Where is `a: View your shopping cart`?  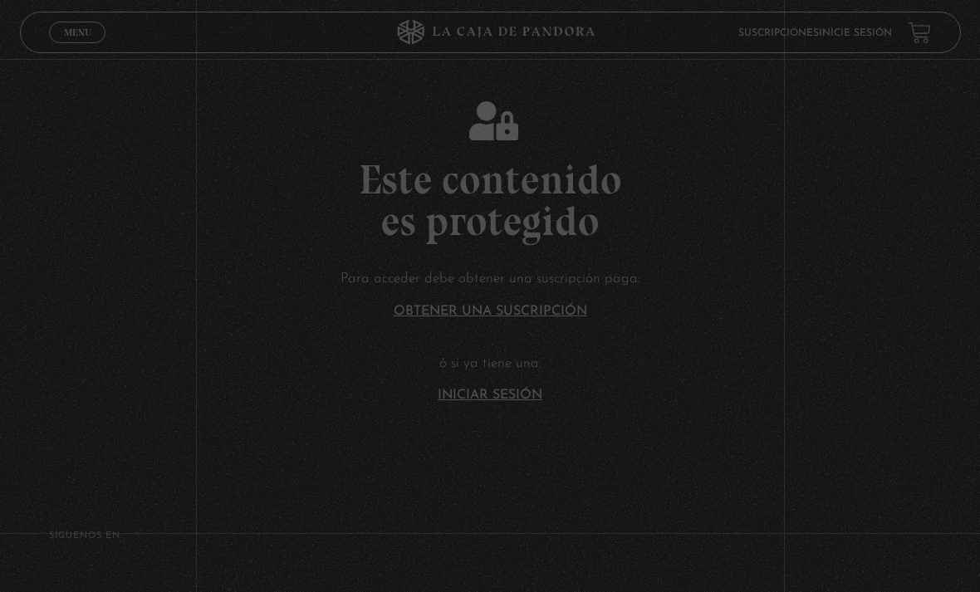 a: View your shopping cart is located at coordinates (920, 32).